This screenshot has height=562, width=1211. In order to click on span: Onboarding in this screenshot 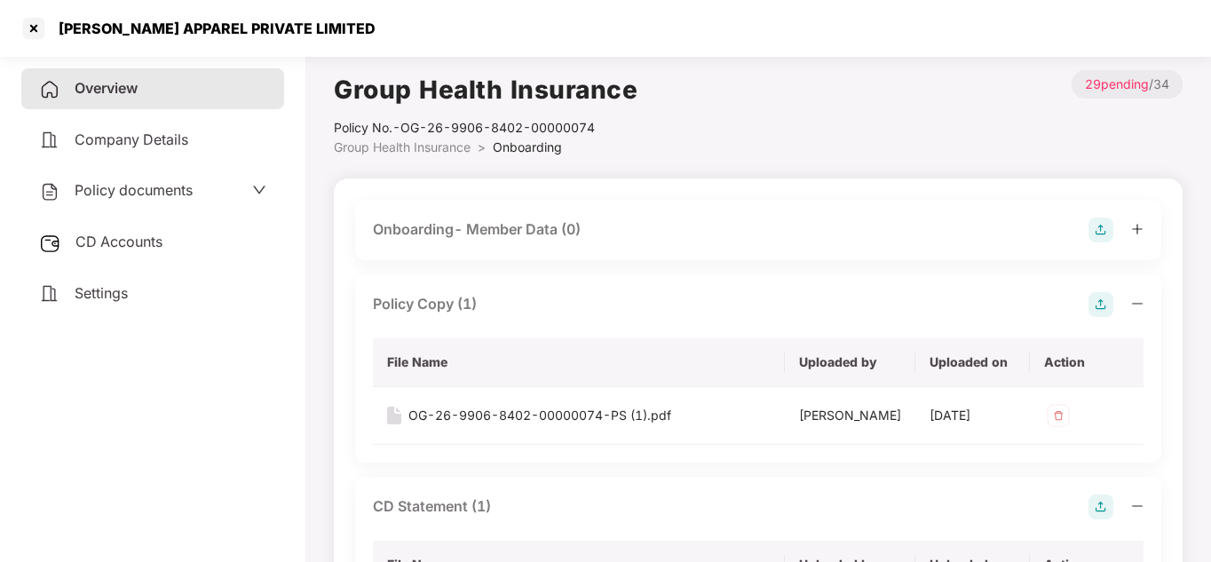, I will do `click(527, 146)`.